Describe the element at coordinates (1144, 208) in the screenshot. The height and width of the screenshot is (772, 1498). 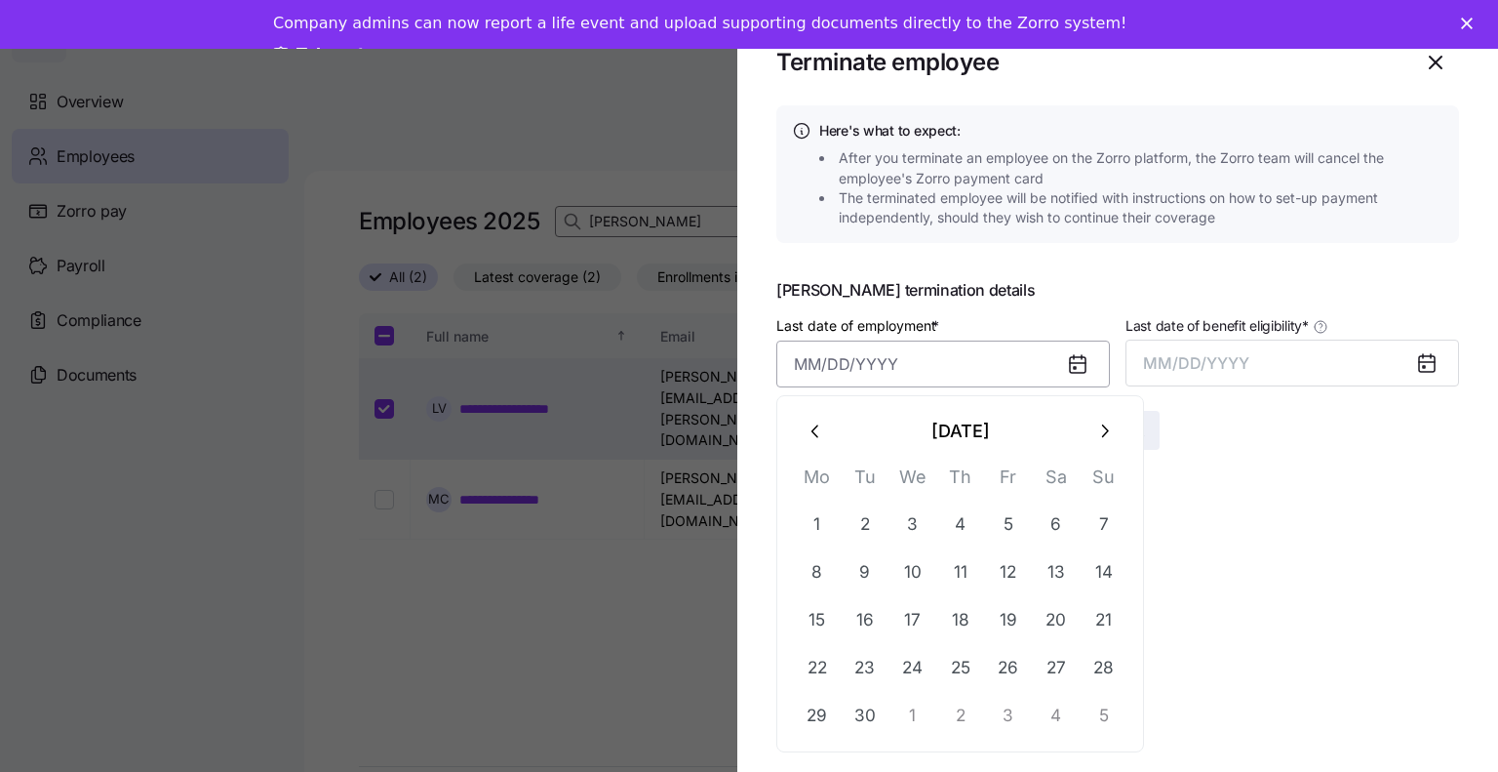
I see `span: The terminated employee will be notified with instructions on how to set-up payment independently...` at that location.